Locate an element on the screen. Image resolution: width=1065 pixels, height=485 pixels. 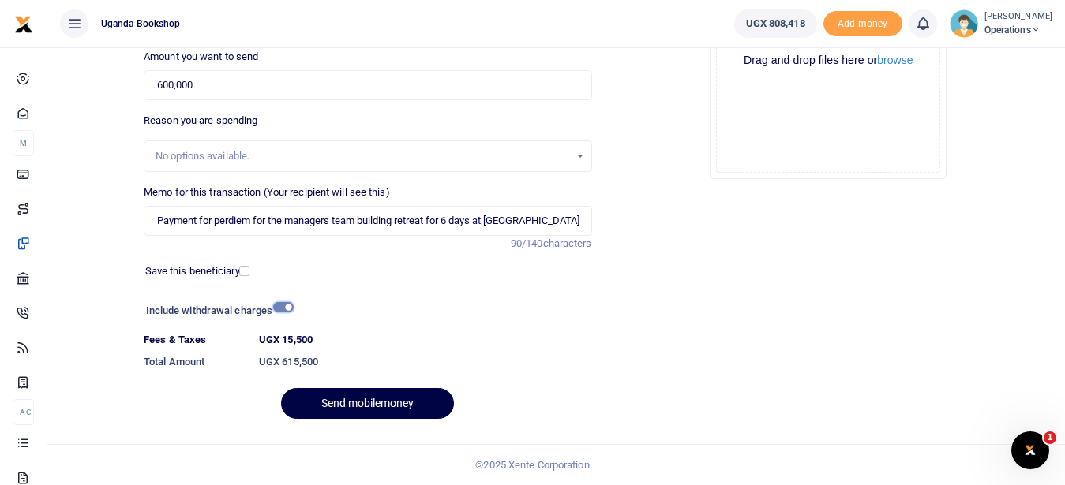
li: M is located at coordinates (23, 143).